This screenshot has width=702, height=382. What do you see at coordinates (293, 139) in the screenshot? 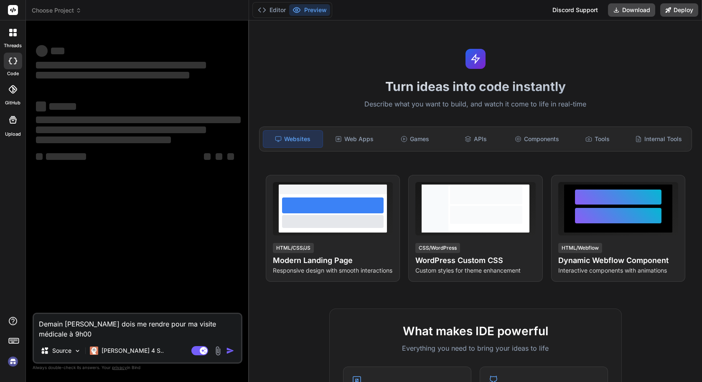
I see `div: Websites` at bounding box center [293, 139].